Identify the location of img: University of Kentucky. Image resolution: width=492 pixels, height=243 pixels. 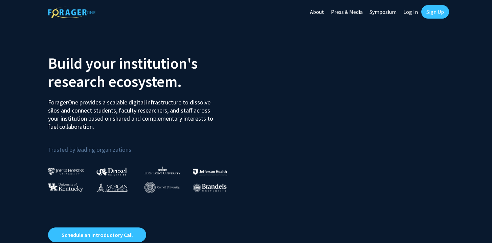
(66, 188).